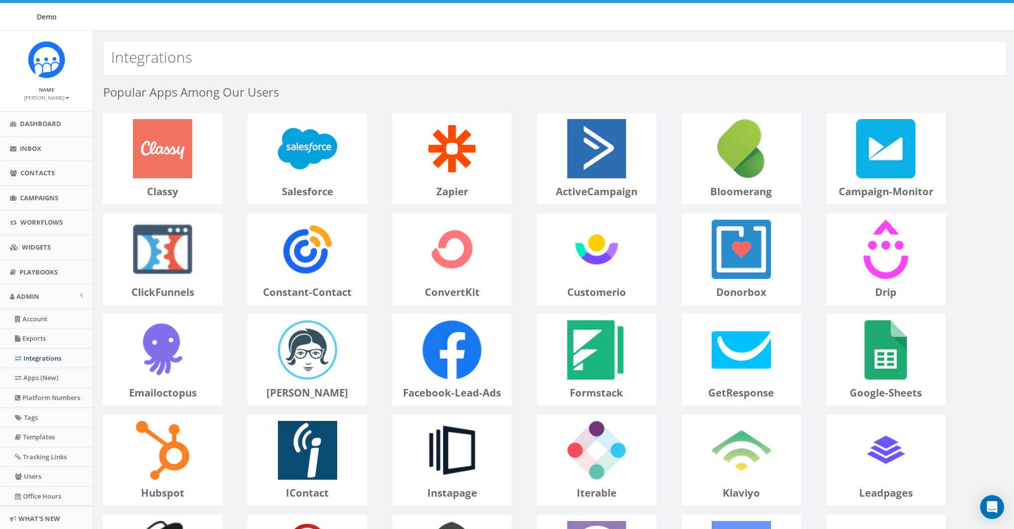 This screenshot has height=529, width=1014. What do you see at coordinates (742, 292) in the screenshot?
I see `p: donorbox` at bounding box center [742, 292].